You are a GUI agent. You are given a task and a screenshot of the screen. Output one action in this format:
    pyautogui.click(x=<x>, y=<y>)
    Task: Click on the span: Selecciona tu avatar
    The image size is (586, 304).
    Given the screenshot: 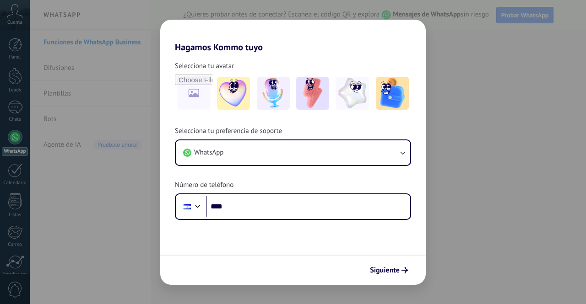 What is the action you would take?
    pyautogui.click(x=204, y=66)
    